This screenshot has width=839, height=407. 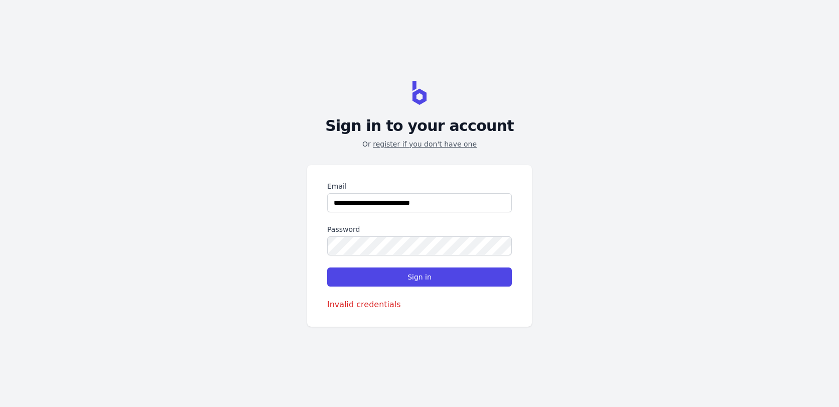 What do you see at coordinates (419, 277) in the screenshot?
I see `span: Sign in` at bounding box center [419, 277].